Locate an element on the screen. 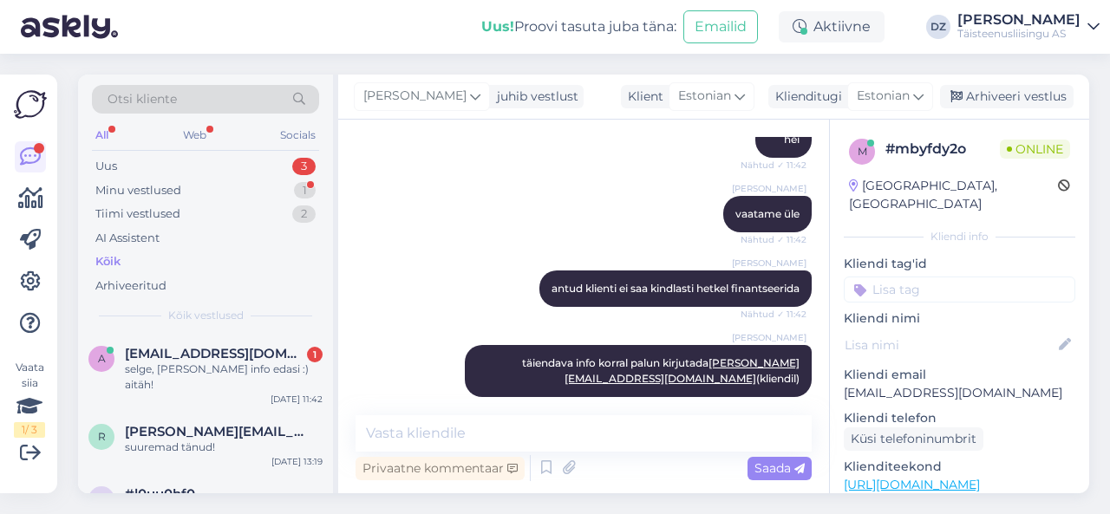  span: Online is located at coordinates (1035, 149).